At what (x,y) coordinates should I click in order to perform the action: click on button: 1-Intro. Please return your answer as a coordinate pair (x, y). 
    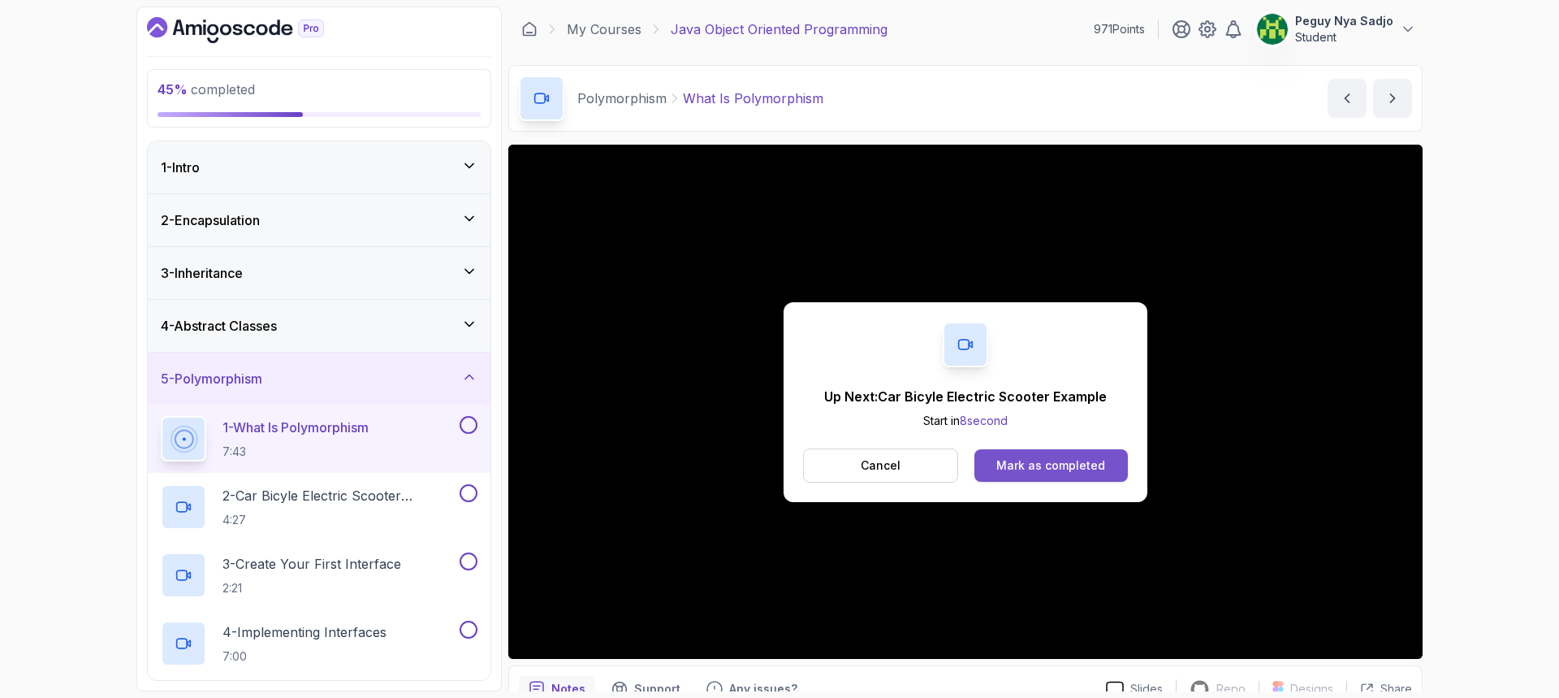
    Looking at the image, I should click on (319, 167).